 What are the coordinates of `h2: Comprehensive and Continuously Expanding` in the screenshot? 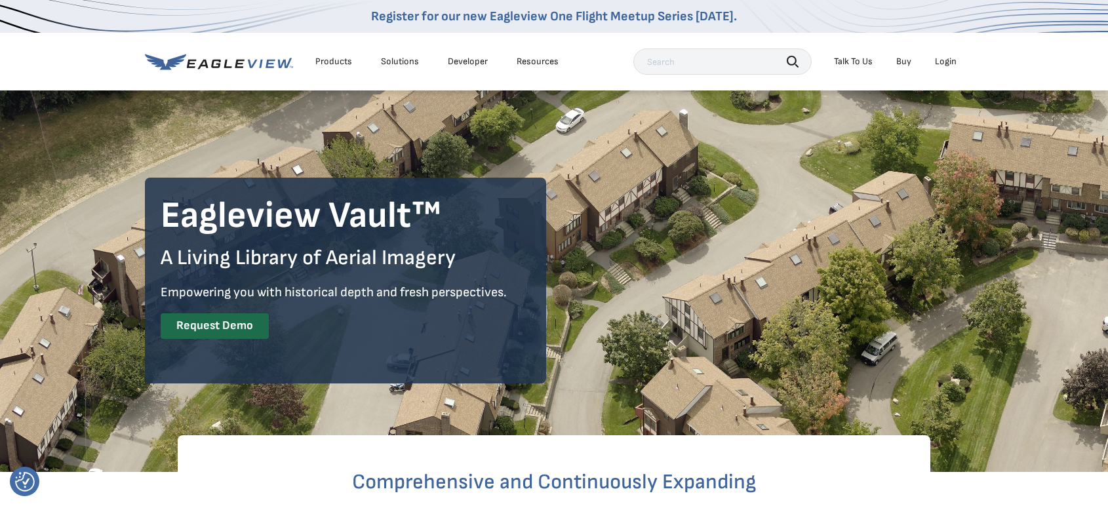 It's located at (554, 482).